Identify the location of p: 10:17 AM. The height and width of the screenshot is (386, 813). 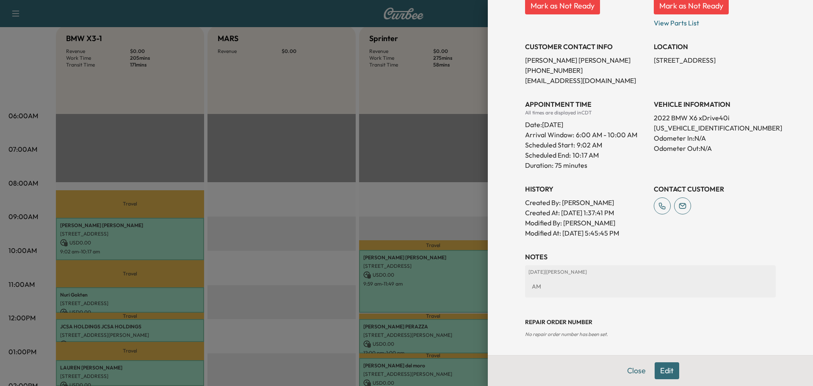
(586, 155).